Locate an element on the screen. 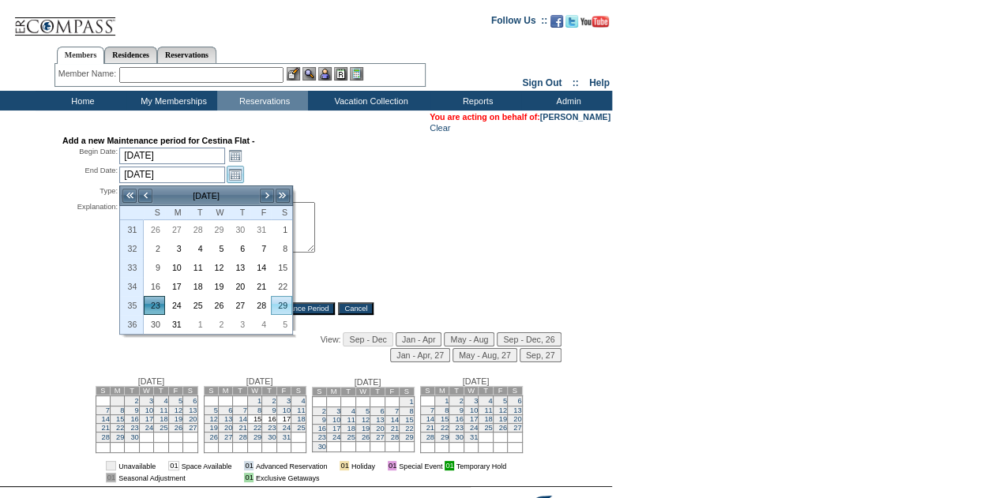 Image resolution: width=999 pixels, height=498 pixels. th: Friday is located at coordinates (260, 213).